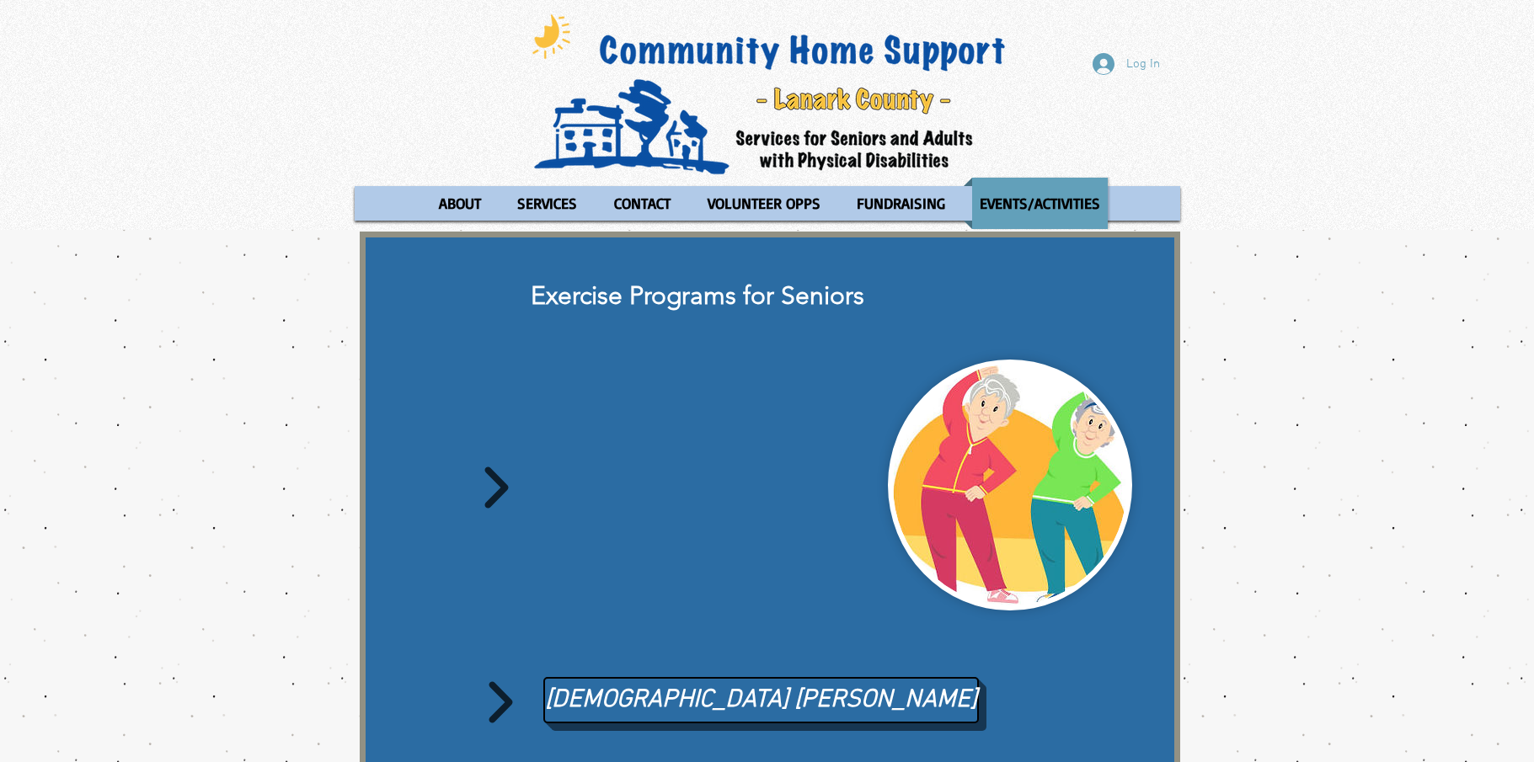 Image resolution: width=1534 pixels, height=762 pixels. I want to click on a: SERVICES, so click(547, 203).